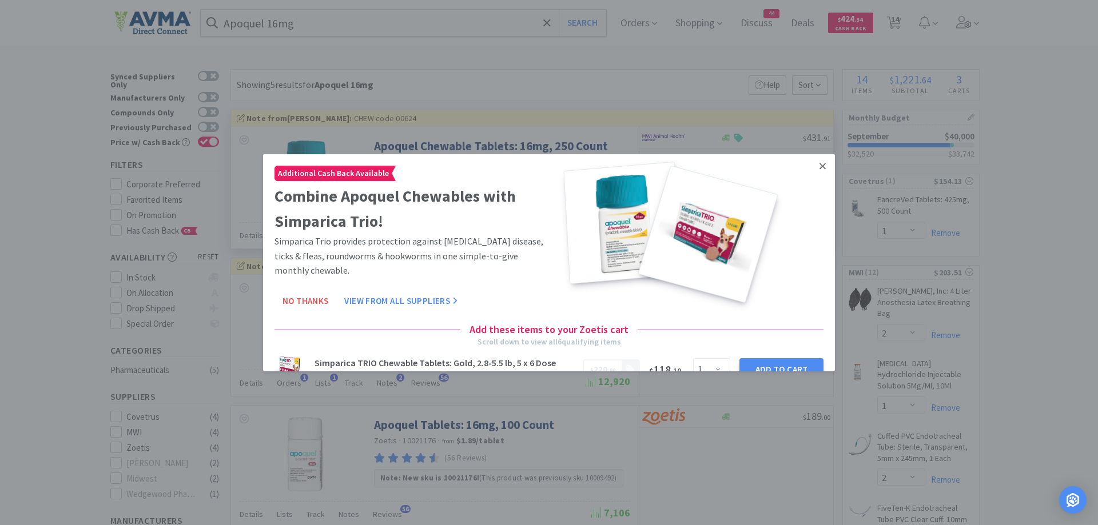  Describe the element at coordinates (290, 369) in the screenshot. I see `img: 153786e2b72e4582b937c322a9cf453e.png` at that location.